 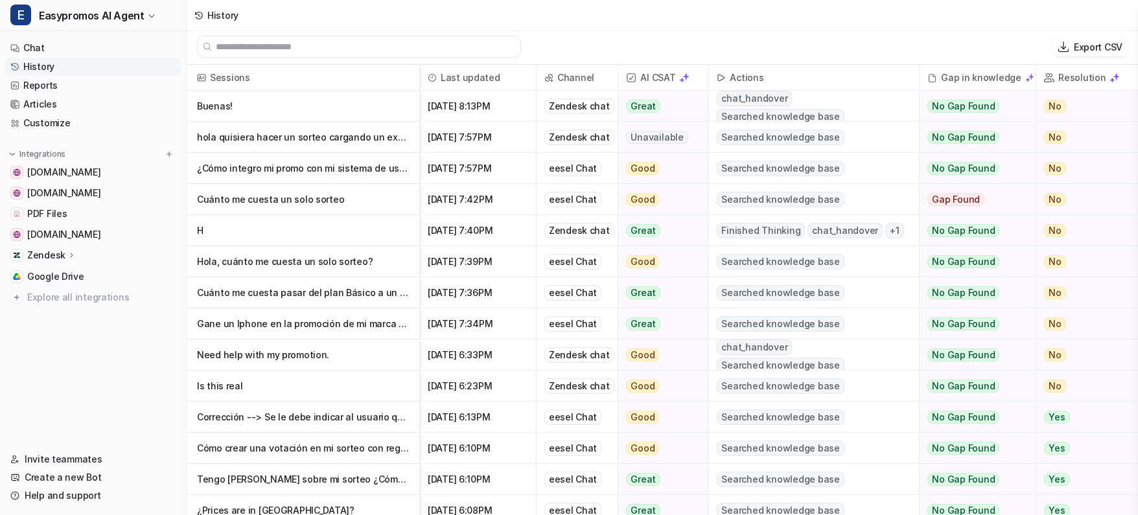 I want to click on span: Sessions, so click(x=303, y=78).